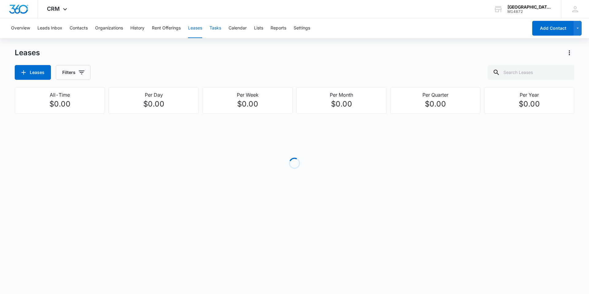  Describe the element at coordinates (302, 28) in the screenshot. I see `button: Settings` at that location.